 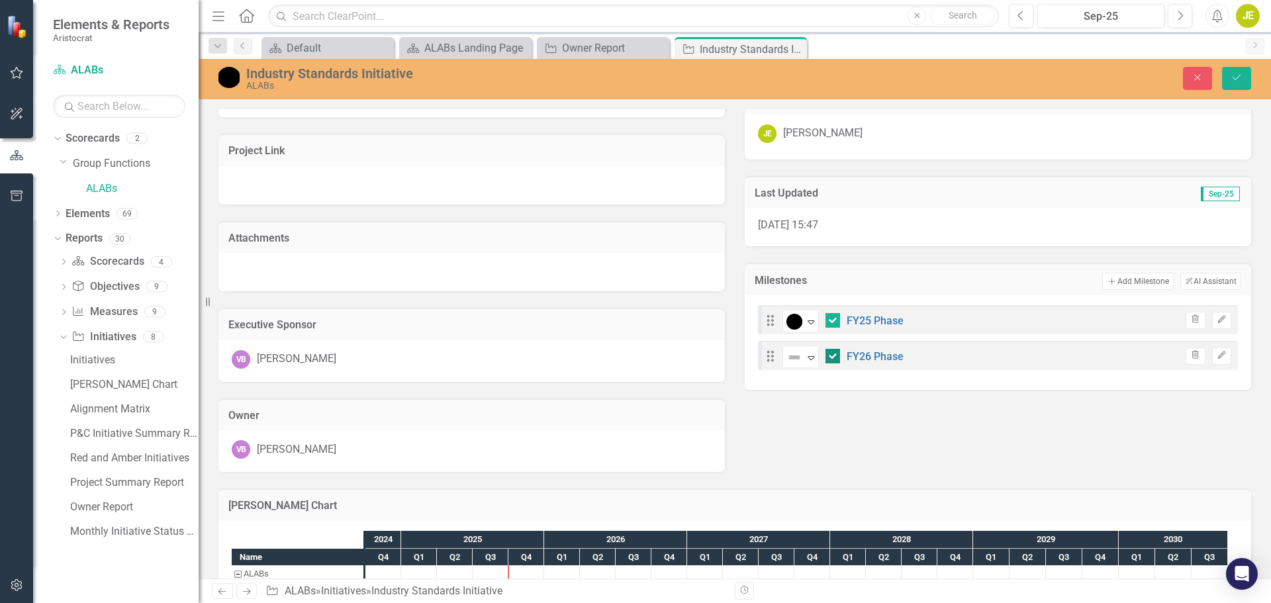 What do you see at coordinates (963, 16) in the screenshot?
I see `button: Search` at bounding box center [963, 16].